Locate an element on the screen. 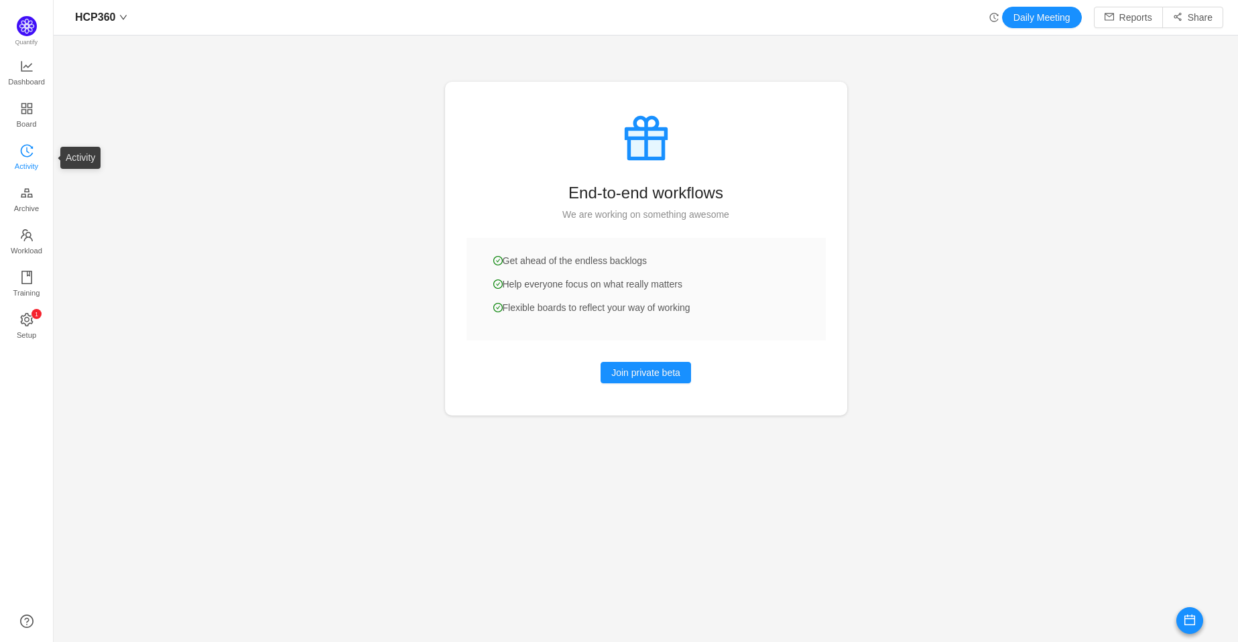  button: icon: calendar is located at coordinates (1189, 620).